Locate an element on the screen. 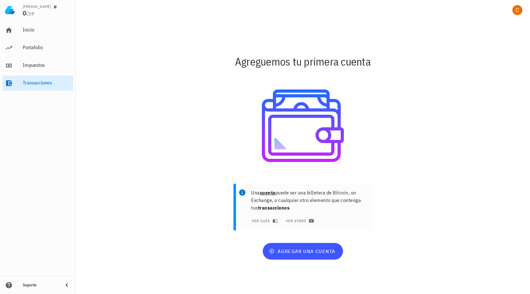 The width and height of the screenshot is (530, 294). a: ver video is located at coordinates (299, 221).